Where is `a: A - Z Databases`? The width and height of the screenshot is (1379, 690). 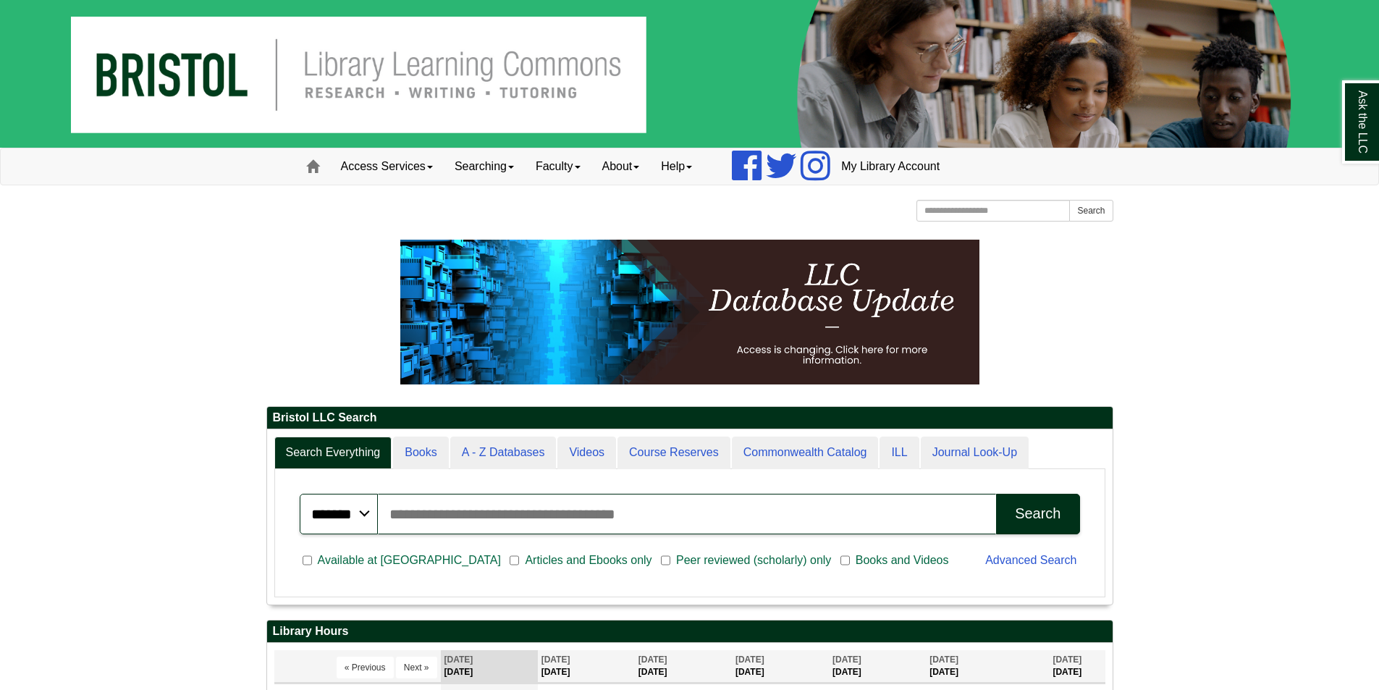
a: A - Z Databases is located at coordinates (503, 452).